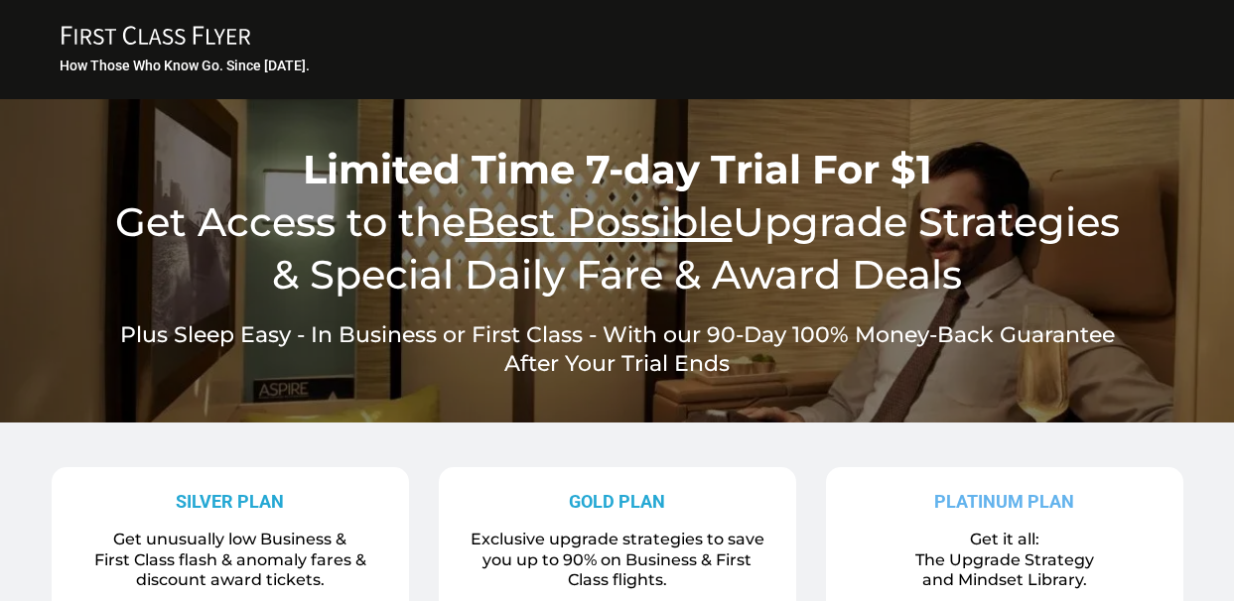 This screenshot has height=601, width=1234. Describe the element at coordinates (617, 221) in the screenshot. I see `span: Get Access to the Upgrade Strategies` at that location.